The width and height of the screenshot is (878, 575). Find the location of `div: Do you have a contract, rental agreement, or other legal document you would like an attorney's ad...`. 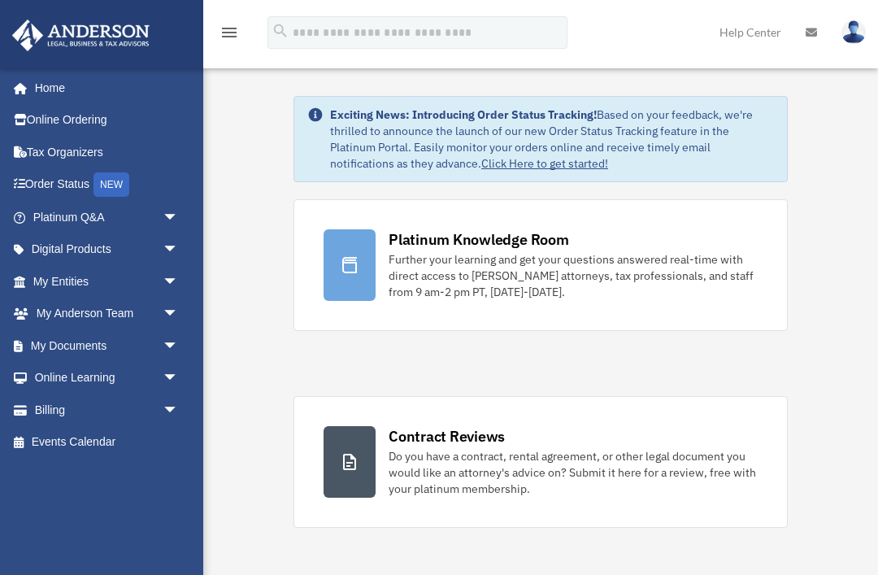

div: Do you have a contract, rental agreement, or other legal document you would like an attorney's ad... is located at coordinates (573, 472).